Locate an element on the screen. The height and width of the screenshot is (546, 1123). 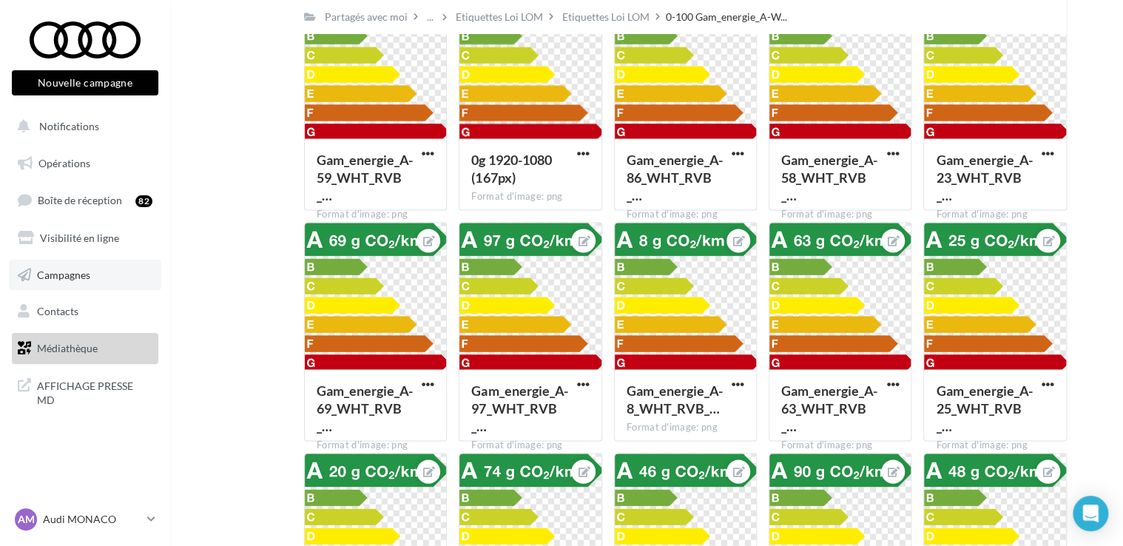
span: 0g 1920-1080 (167px) is located at coordinates (511, 168).